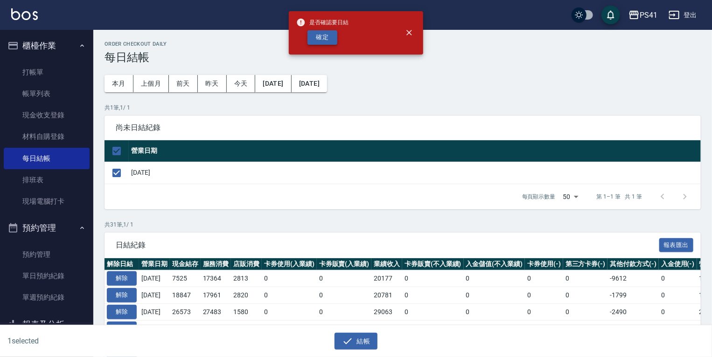 The width and height of the screenshot is (712, 357). What do you see at coordinates (241, 83) in the screenshot?
I see `button: 今天` at bounding box center [241, 83].